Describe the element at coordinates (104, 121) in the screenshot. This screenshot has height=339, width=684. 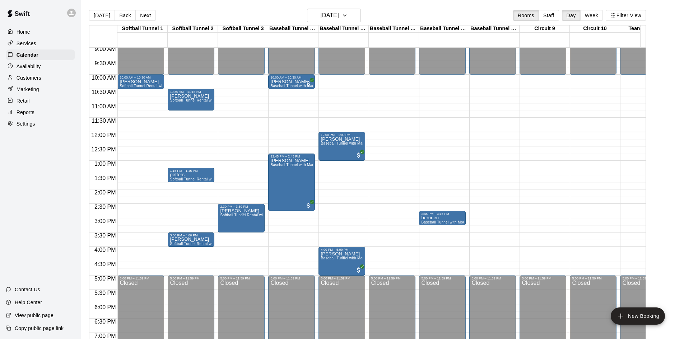
I see `span: 11:30 AM` at that location.